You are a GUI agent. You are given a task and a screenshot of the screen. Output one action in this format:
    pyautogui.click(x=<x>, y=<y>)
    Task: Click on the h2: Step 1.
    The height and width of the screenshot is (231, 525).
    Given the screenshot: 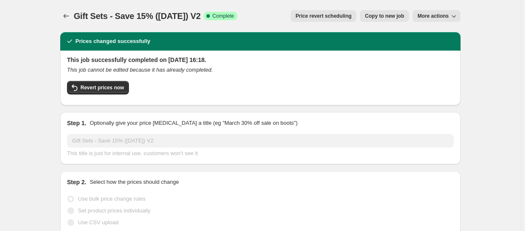 What is the action you would take?
    pyautogui.click(x=77, y=123)
    